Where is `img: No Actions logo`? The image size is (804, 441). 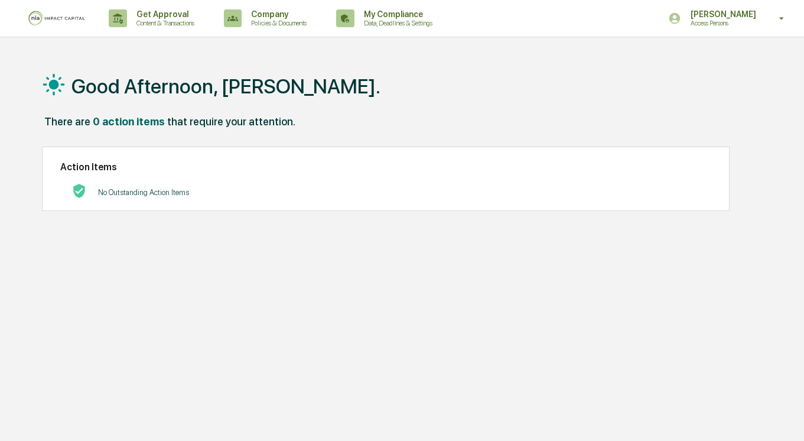
img: No Actions logo is located at coordinates (79, 191).